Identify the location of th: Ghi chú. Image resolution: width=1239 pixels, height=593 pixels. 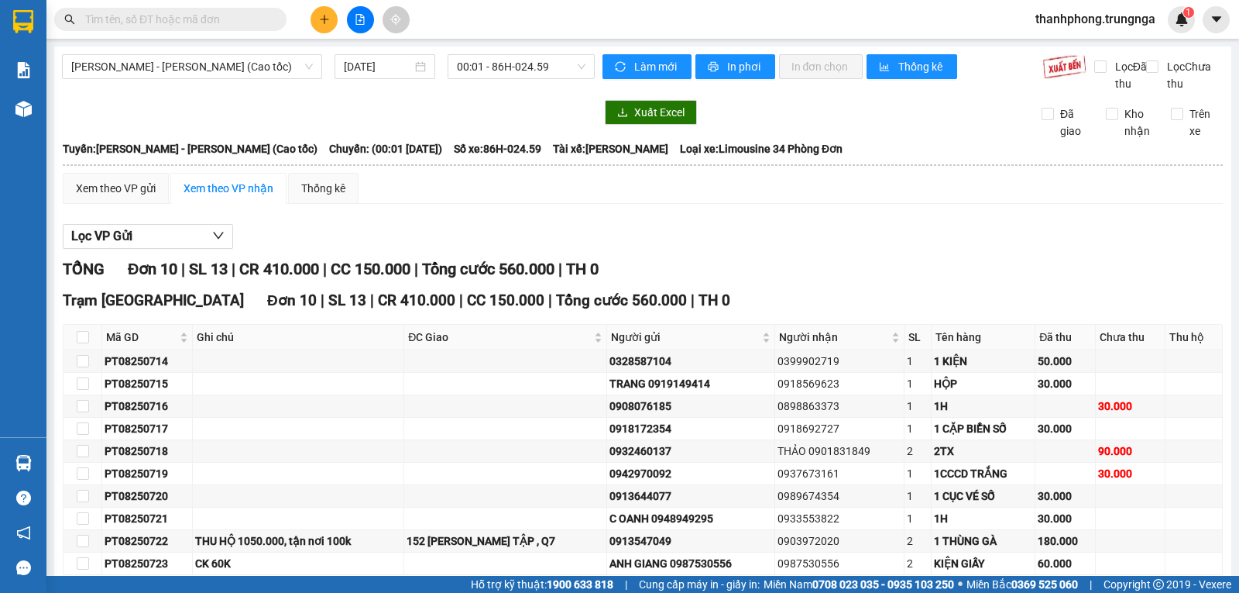
(298, 337).